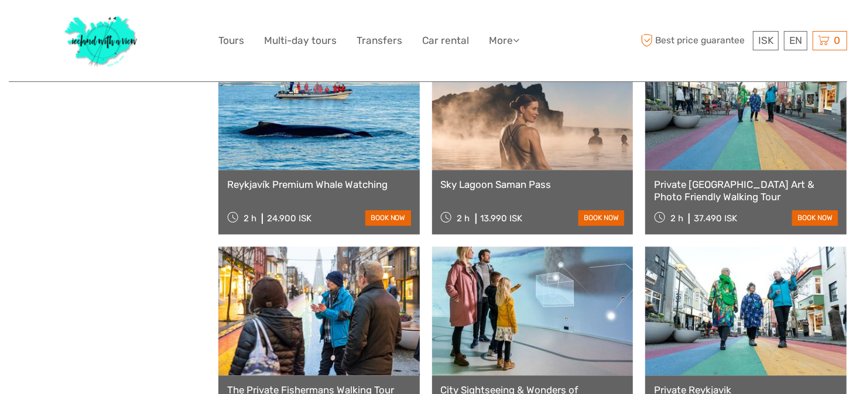 The width and height of the screenshot is (856, 394). Describe the element at coordinates (231, 40) in the screenshot. I see `a: Tours` at that location.